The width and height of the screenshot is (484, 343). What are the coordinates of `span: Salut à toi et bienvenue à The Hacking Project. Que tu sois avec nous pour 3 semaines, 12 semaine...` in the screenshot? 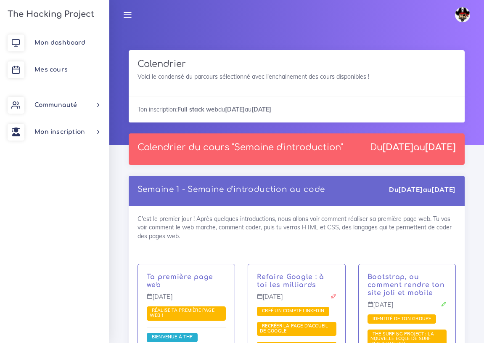 It's located at (172, 337).